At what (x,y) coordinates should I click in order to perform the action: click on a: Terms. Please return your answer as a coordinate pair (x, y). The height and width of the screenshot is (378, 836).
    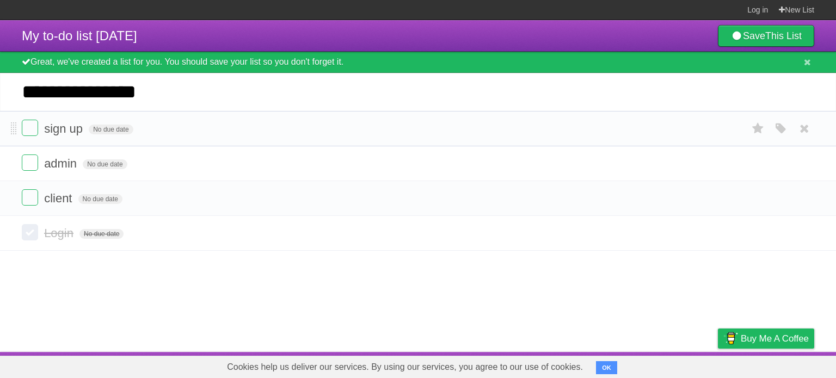
    Looking at the image, I should click on (679, 365).